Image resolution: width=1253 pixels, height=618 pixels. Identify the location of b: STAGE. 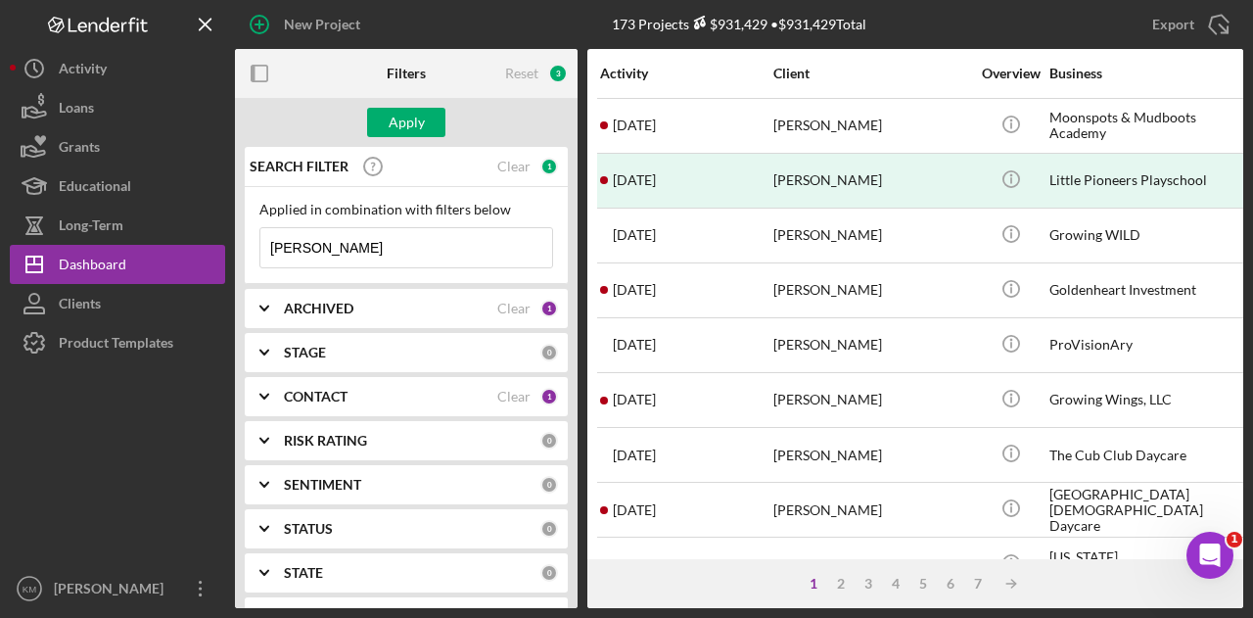
(304, 352).